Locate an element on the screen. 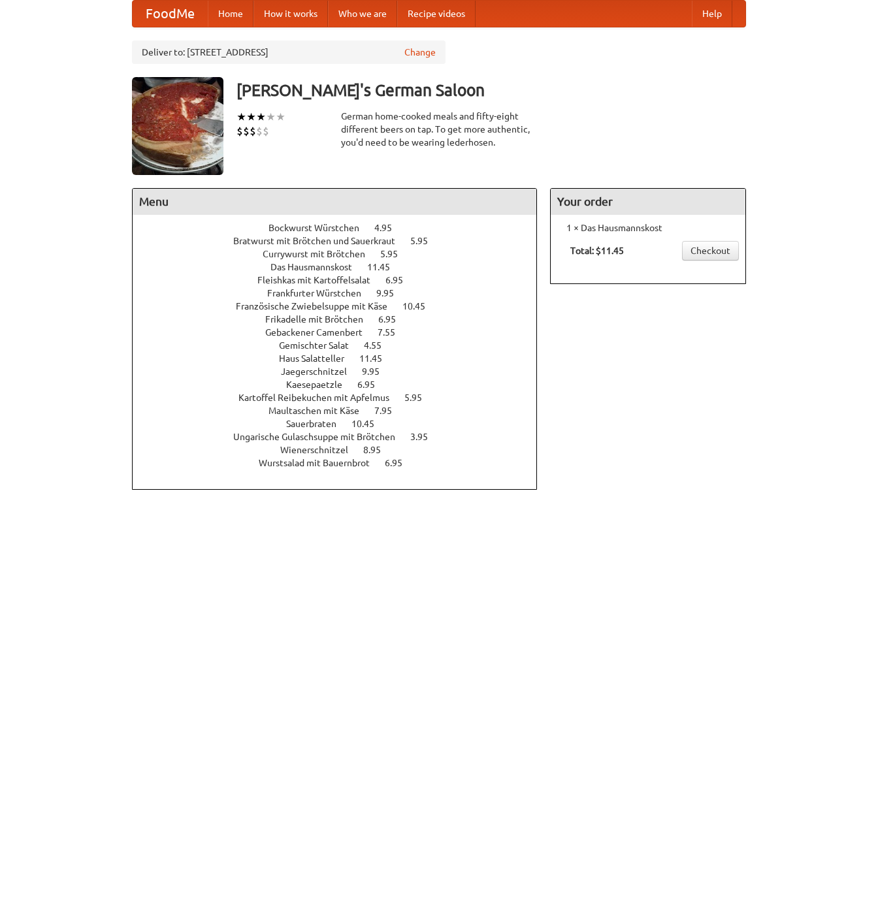 This screenshot has width=878, height=924. span: Maultaschen mit Käse is located at coordinates (320, 411).